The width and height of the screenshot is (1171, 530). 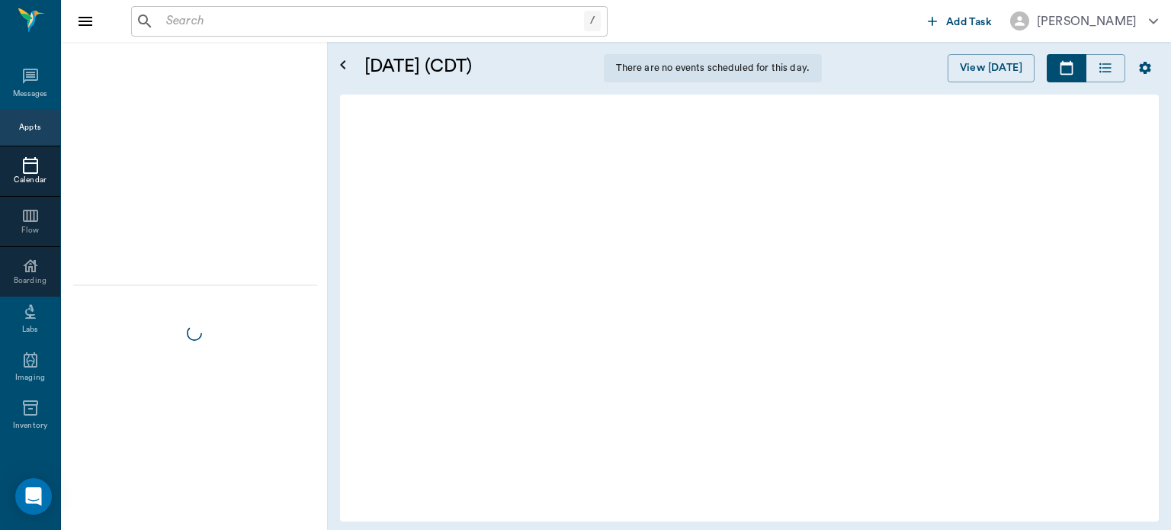 What do you see at coordinates (30, 377) in the screenshot?
I see `div: Imaging` at bounding box center [30, 377].